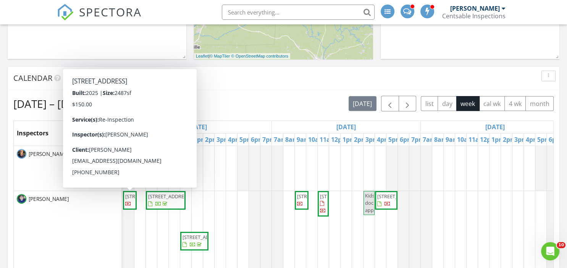 This screenshot has height=268, width=567. What do you see at coordinates (21, 199) in the screenshot?
I see `img: 168805499573370893737668353919.jpg` at bounding box center [21, 199].